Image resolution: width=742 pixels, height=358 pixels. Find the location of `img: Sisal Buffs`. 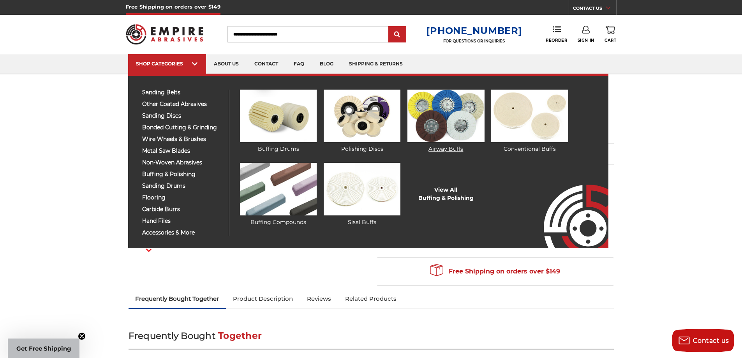

img: Sisal Buffs is located at coordinates (362, 189).